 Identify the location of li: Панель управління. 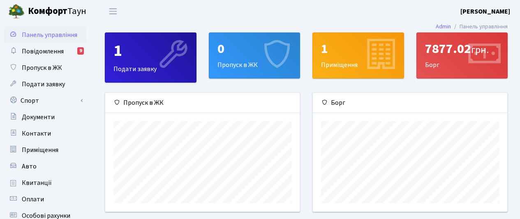
(480, 27).